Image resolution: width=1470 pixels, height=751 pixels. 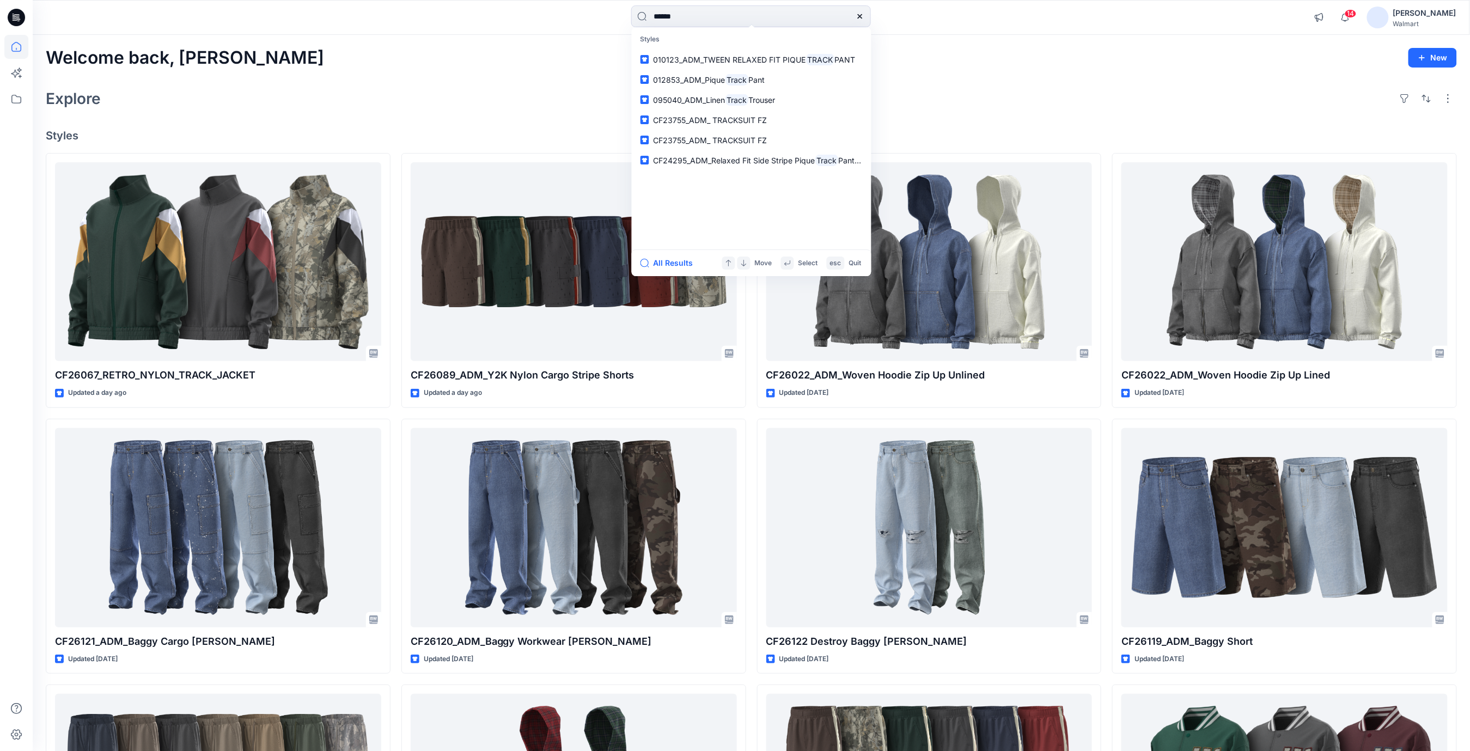 What do you see at coordinates (761, 100) in the screenshot?
I see `span: Trouser` at bounding box center [761, 100].